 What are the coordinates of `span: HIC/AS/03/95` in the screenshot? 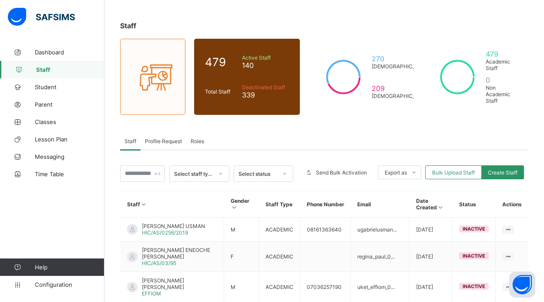 It's located at (159, 263).